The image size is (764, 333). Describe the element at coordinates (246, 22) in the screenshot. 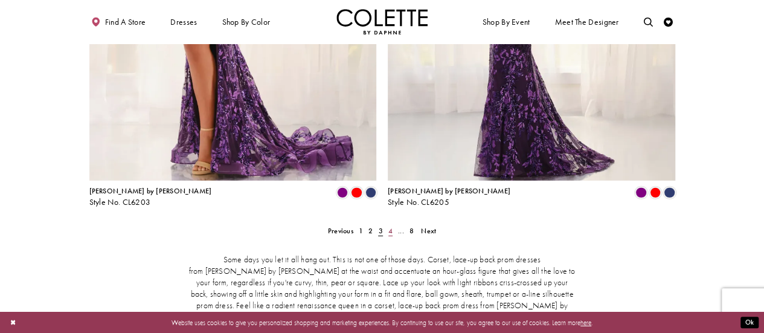

I see `span: Shop by color` at that location.